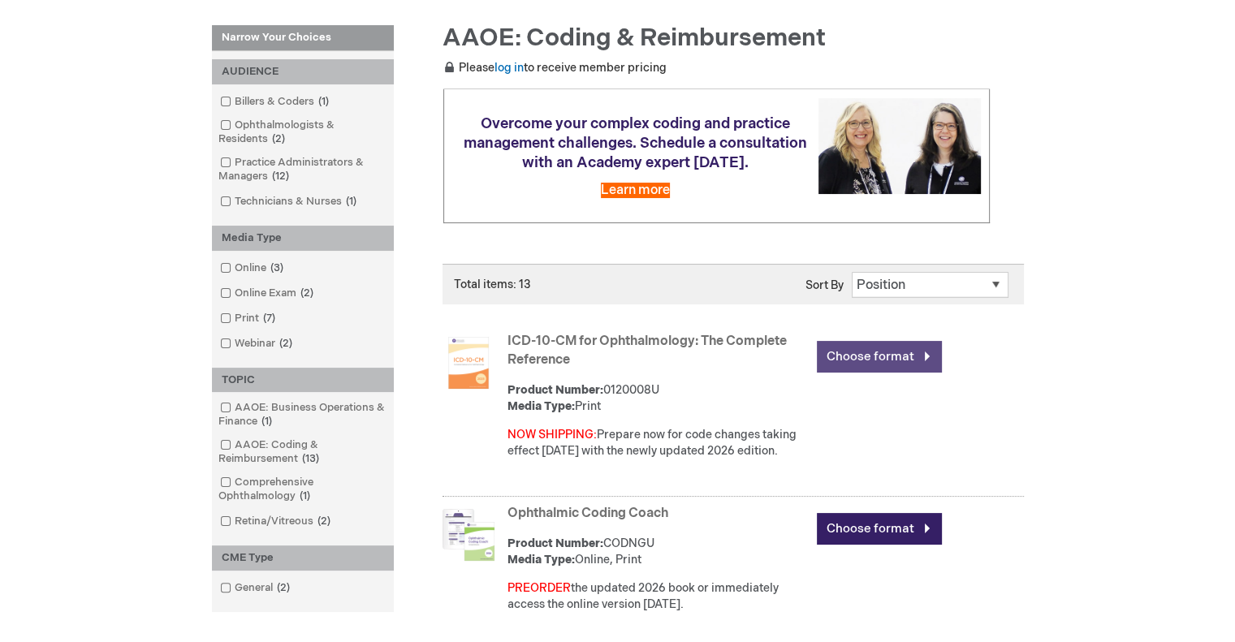  I want to click on a: AAOE: Business Operations & Finance1, so click(303, 415).